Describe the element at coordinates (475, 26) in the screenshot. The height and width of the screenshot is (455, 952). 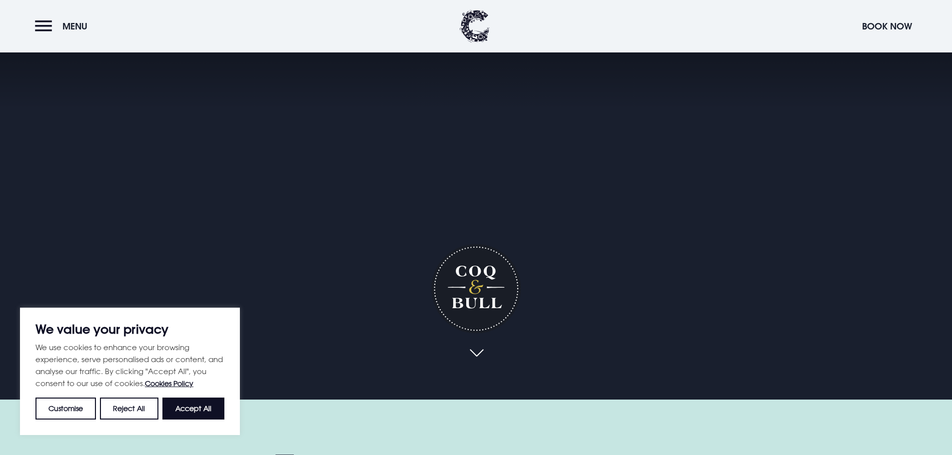
I see `img: Clandeboye Lodge` at that location.